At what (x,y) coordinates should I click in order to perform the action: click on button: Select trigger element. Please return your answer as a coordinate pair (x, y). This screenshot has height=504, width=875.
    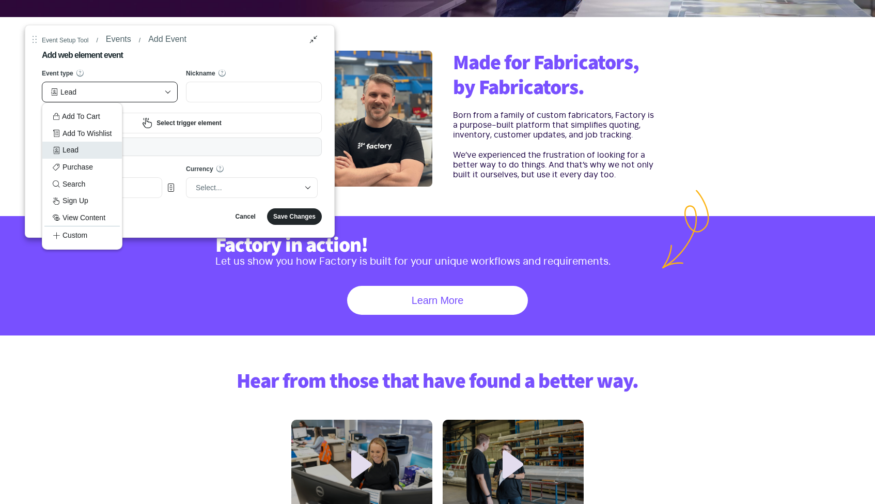
    Looking at the image, I should click on (182, 123).